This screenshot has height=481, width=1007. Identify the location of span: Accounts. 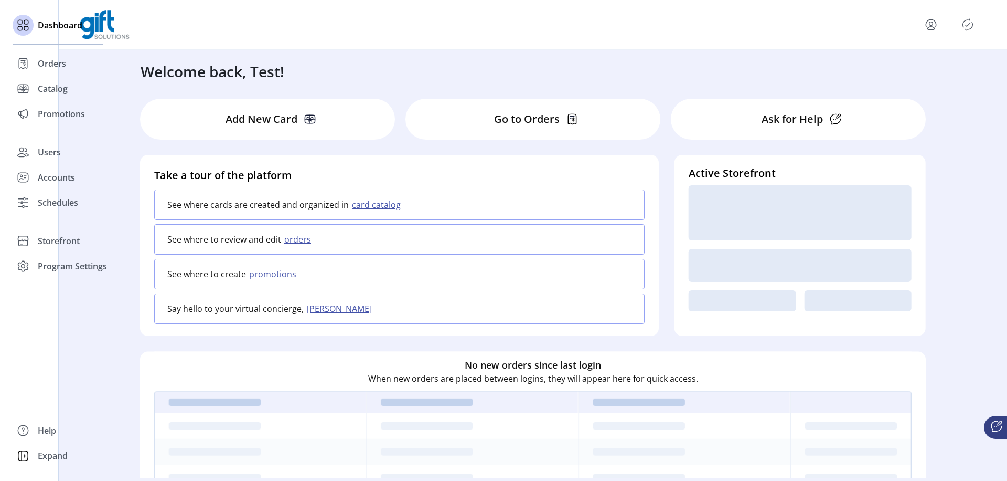
(56, 177).